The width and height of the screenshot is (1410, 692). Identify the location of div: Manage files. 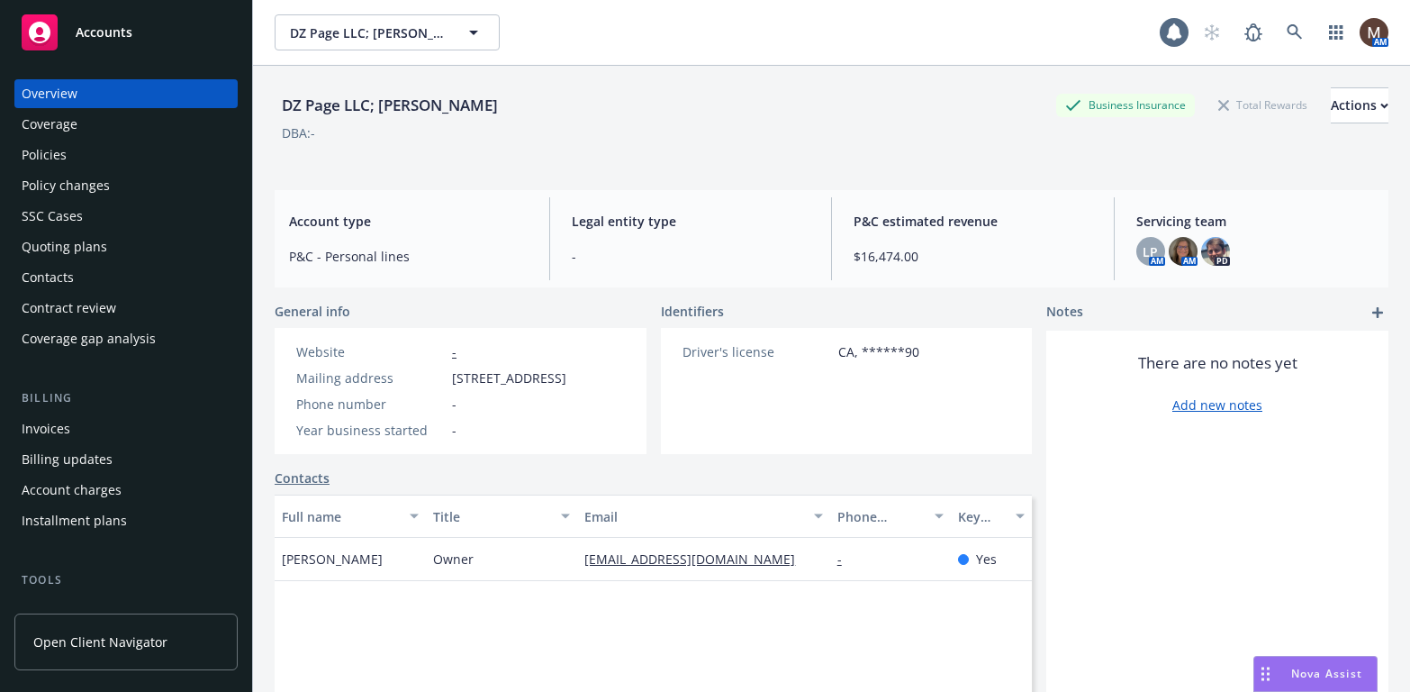
(59, 611).